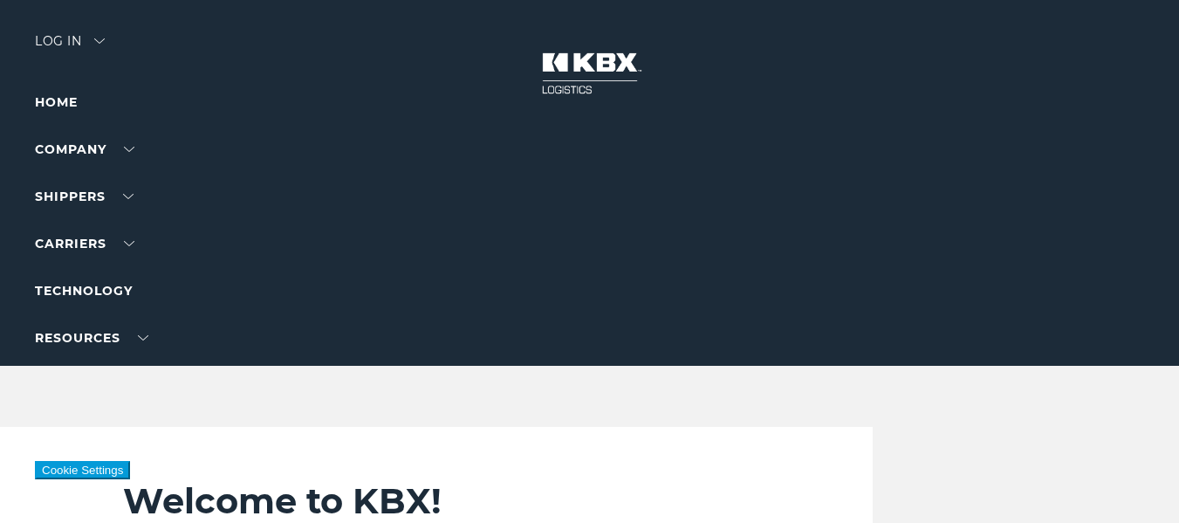 This screenshot has height=523, width=1179. I want to click on button: Cookie Settings, so click(82, 470).